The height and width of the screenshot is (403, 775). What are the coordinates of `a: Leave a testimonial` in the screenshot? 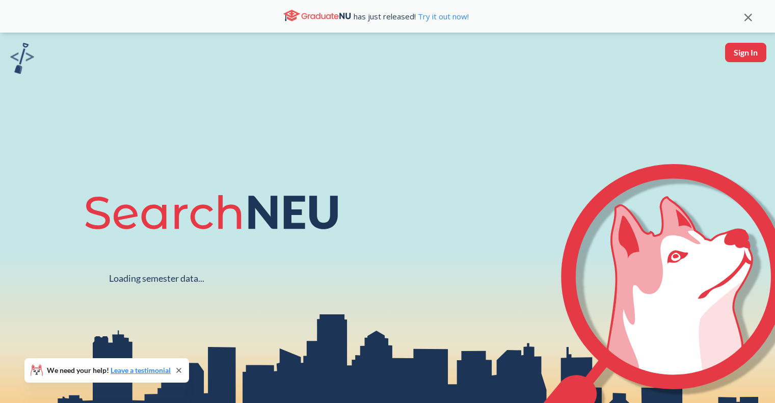 It's located at (141, 370).